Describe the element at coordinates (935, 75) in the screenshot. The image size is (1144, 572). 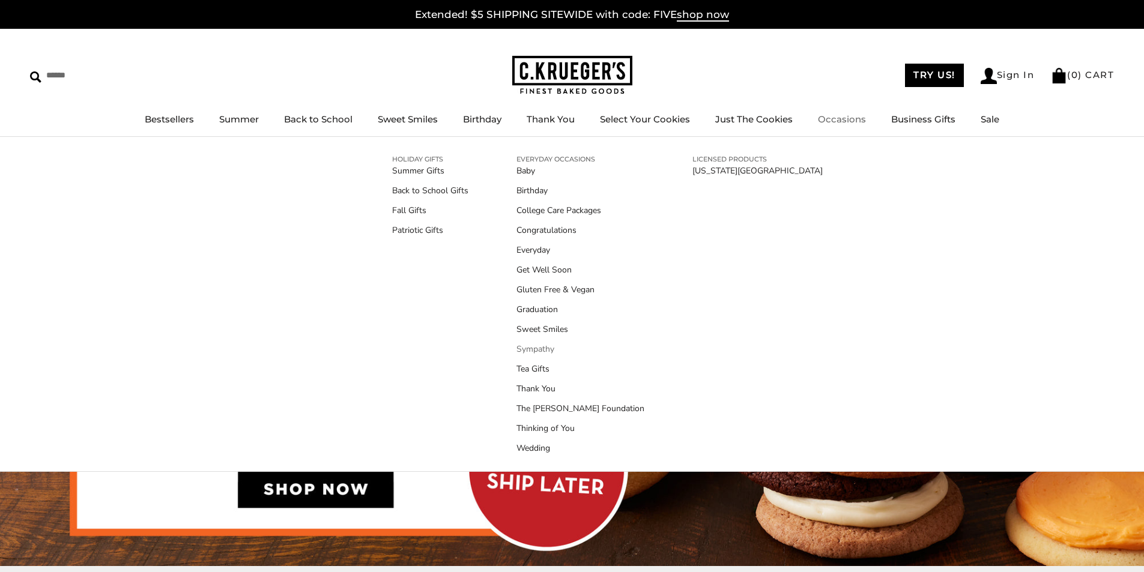
I see `a: TRY US!` at that location.